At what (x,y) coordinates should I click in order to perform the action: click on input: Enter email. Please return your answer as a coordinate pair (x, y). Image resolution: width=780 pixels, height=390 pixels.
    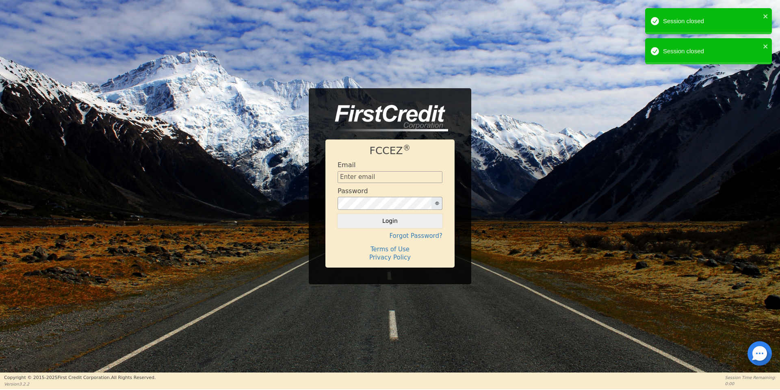
    Looking at the image, I should click on (390, 177).